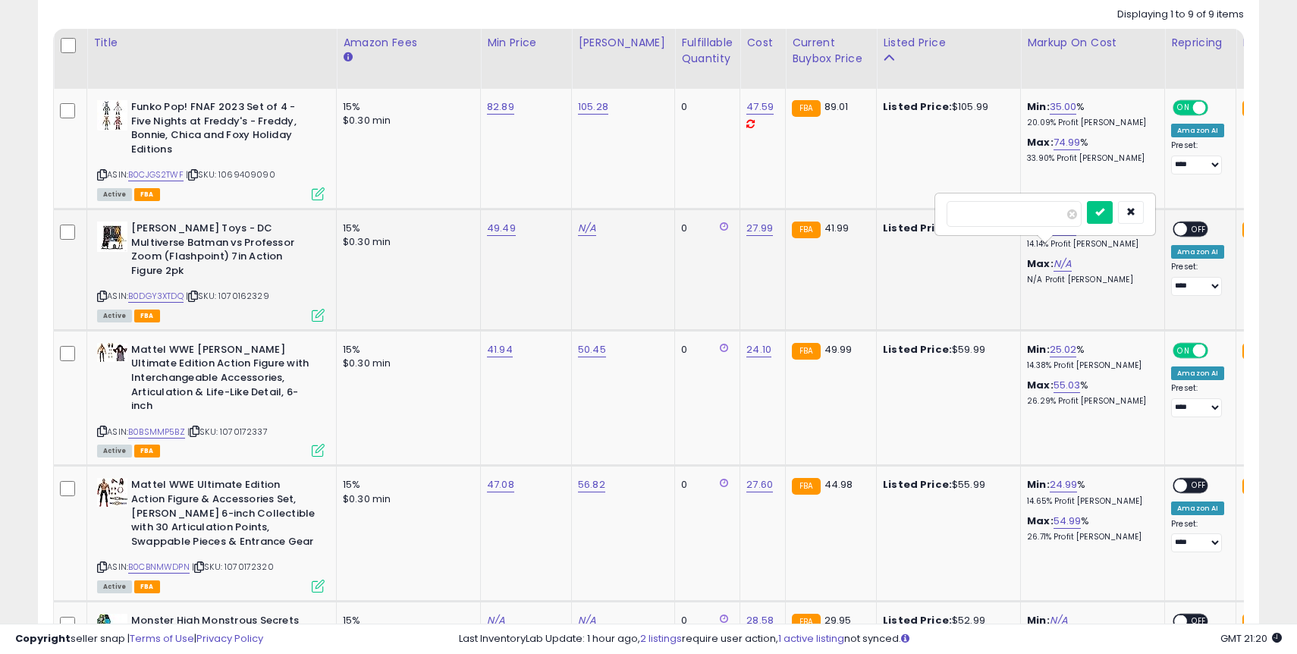 The width and height of the screenshot is (1297, 654). What do you see at coordinates (501, 228) in the screenshot?
I see `a: 49.49` at bounding box center [501, 228].